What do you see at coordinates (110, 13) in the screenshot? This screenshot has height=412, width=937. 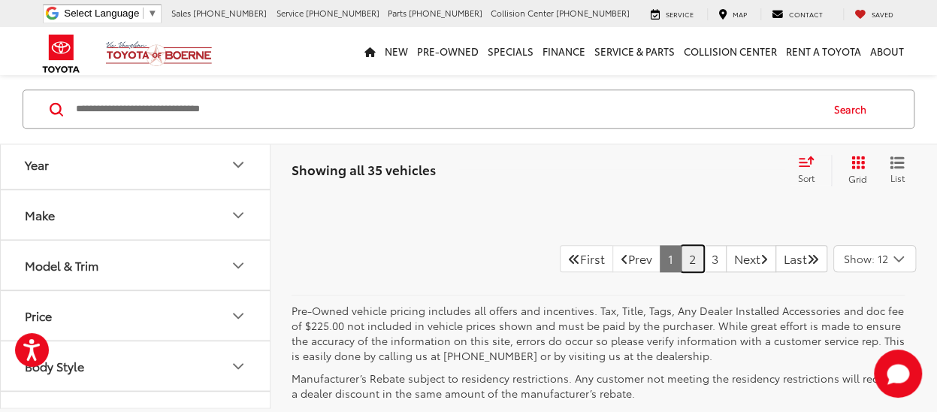 I see `a: Select Language​` at bounding box center [110, 13].